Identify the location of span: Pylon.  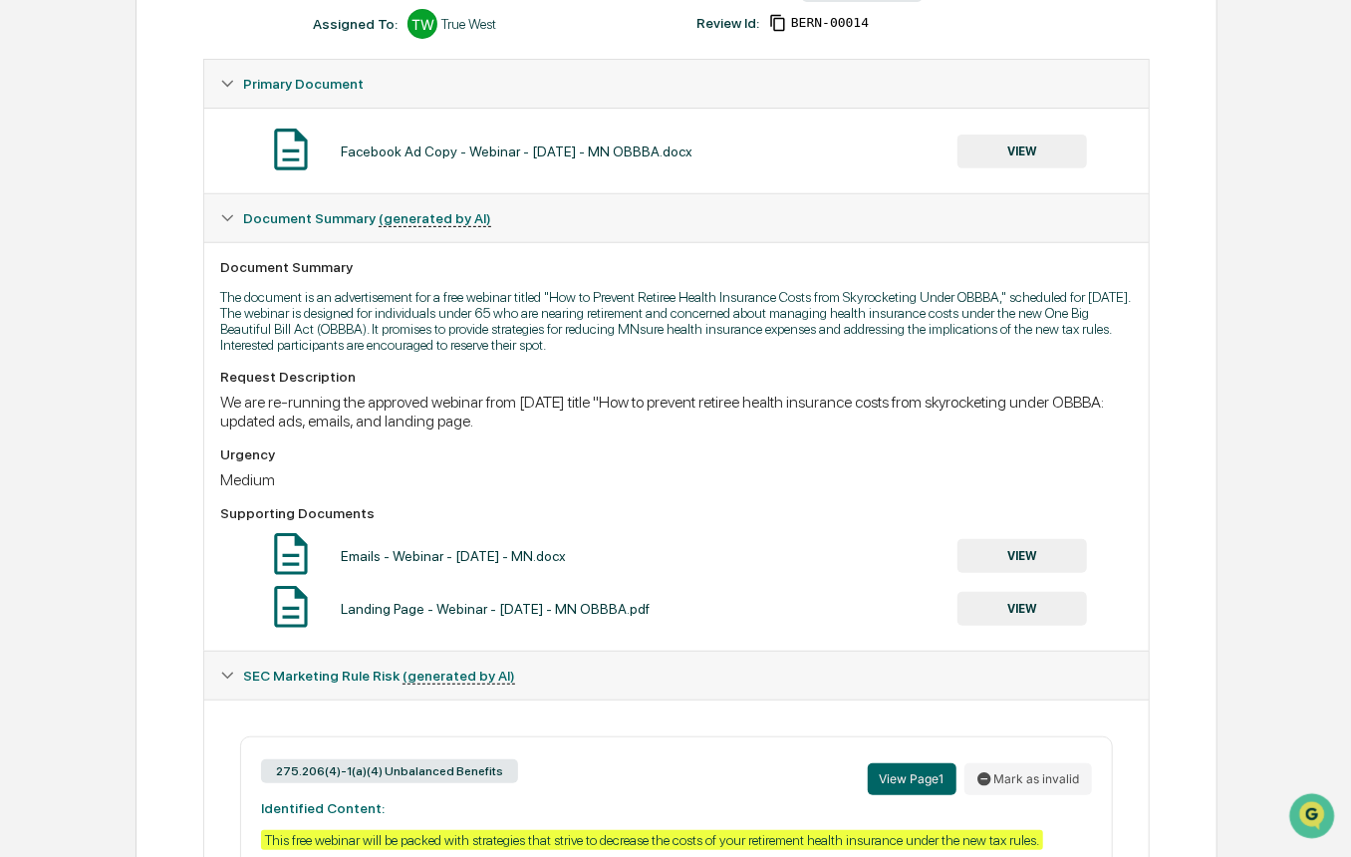
(219, 345).